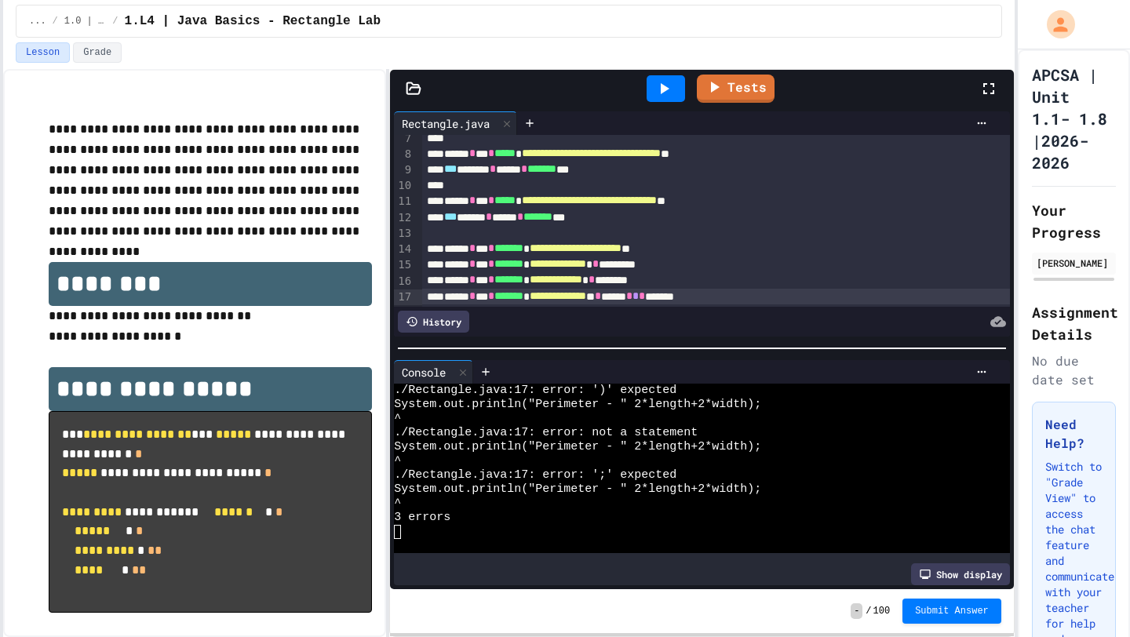 The height and width of the screenshot is (637, 1130). I want to click on span: ./Rectangle.java:17: error: ';' expected, so click(535, 476).